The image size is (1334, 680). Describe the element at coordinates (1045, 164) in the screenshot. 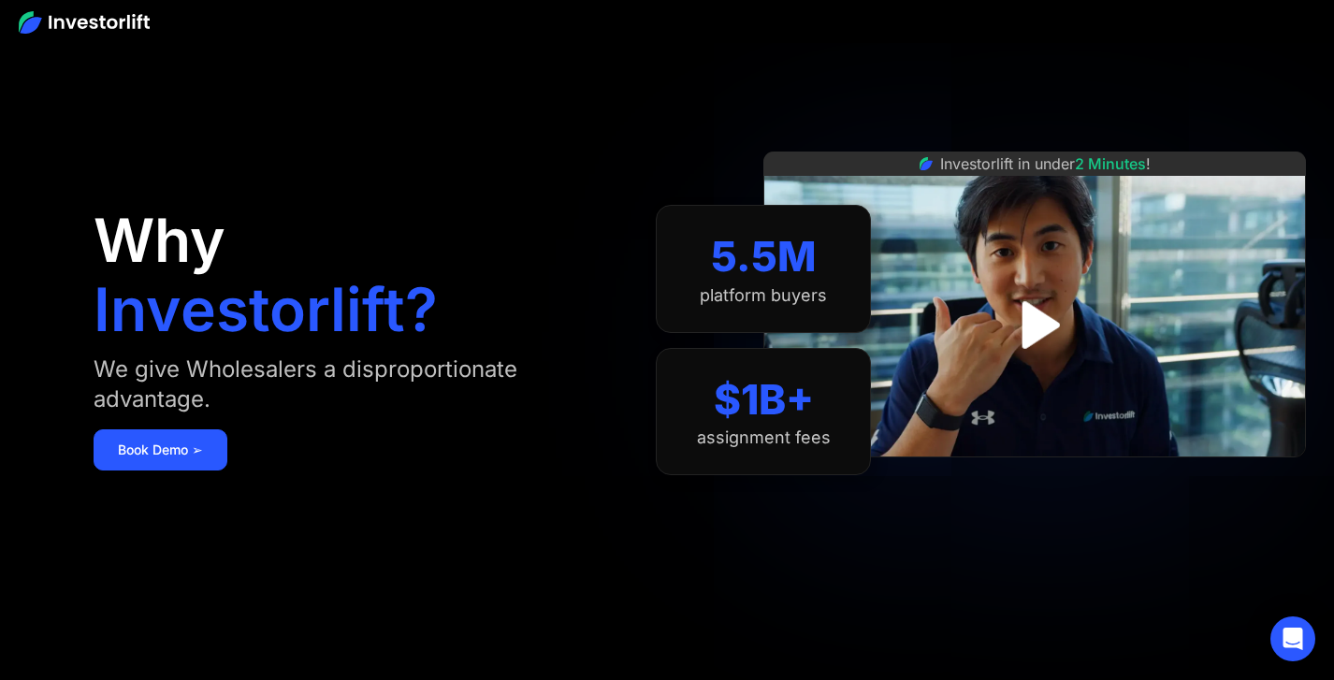

I see `div: Investorlift in under !` at that location.